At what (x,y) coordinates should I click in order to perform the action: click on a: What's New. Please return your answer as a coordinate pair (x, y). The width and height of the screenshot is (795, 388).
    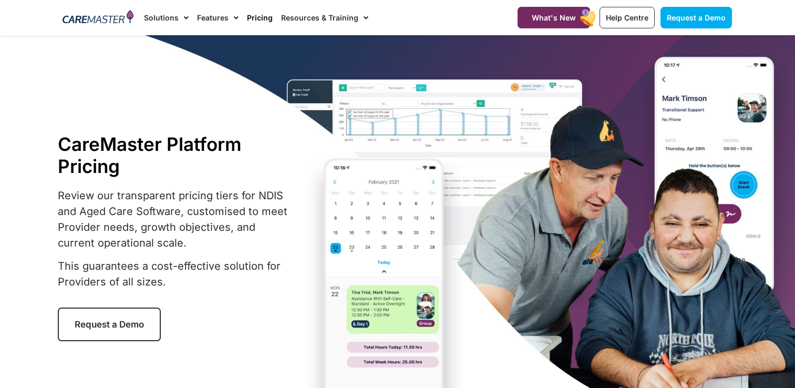
    Looking at the image, I should click on (554, 17).